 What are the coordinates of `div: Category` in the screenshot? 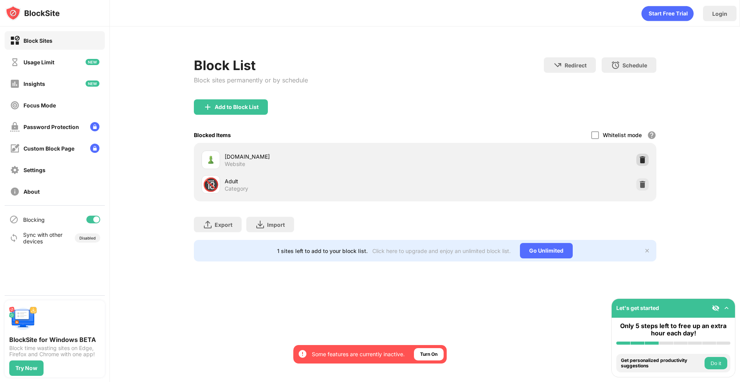 It's located at (236, 189).